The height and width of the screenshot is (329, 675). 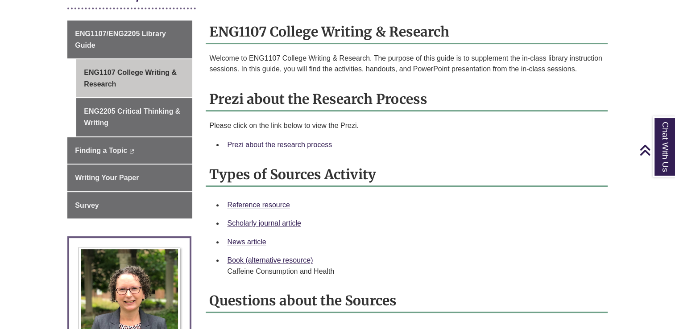 I want to click on p: Please click on the link below to view the Prezi., so click(x=406, y=126).